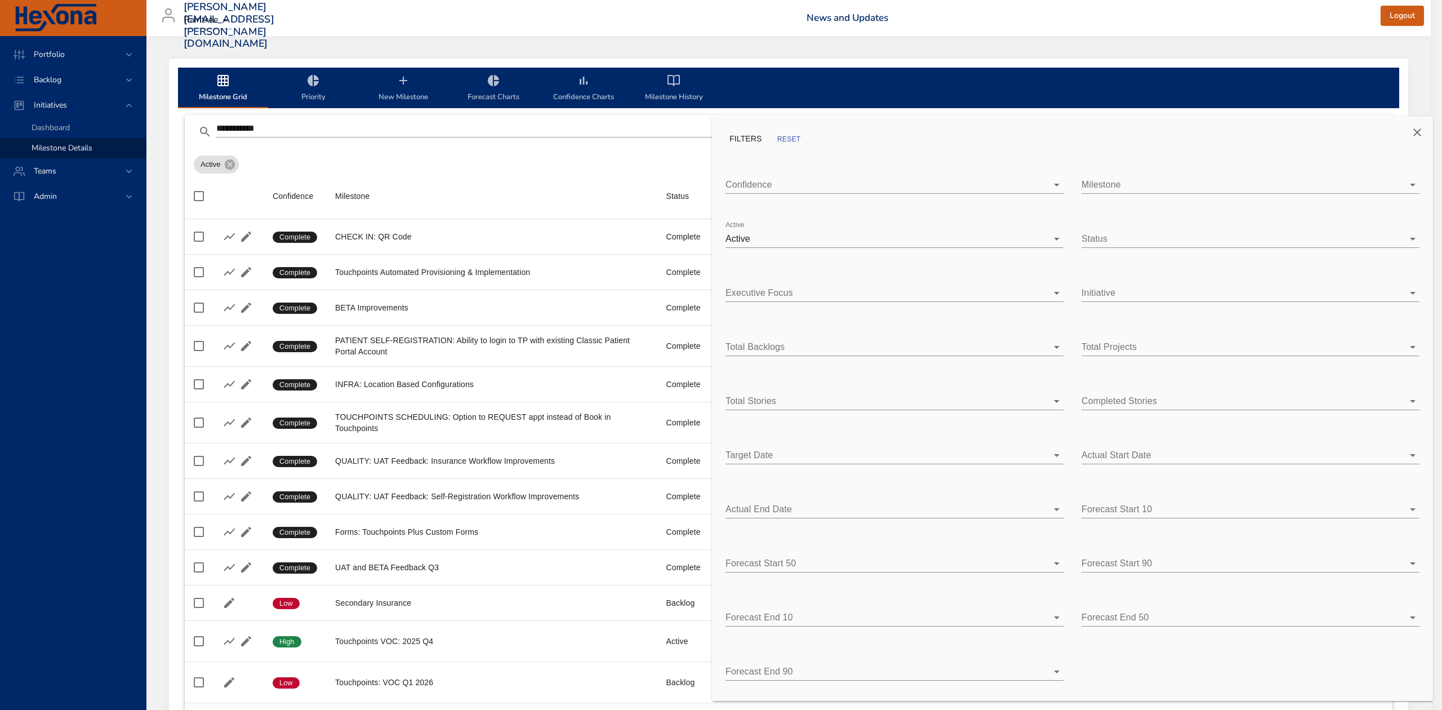 This screenshot has width=1442, height=710. Describe the element at coordinates (789, 139) in the screenshot. I see `button: RESET` at that location.